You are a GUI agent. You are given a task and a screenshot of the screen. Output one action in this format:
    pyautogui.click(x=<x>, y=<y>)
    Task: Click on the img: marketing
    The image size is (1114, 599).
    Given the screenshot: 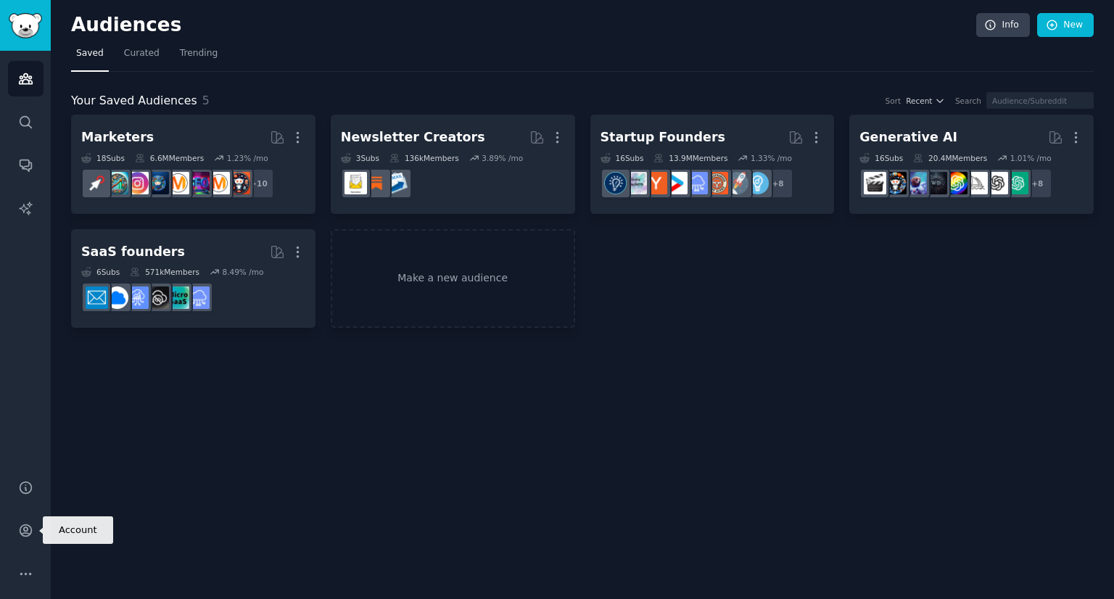 What is the action you would take?
    pyautogui.click(x=218, y=183)
    